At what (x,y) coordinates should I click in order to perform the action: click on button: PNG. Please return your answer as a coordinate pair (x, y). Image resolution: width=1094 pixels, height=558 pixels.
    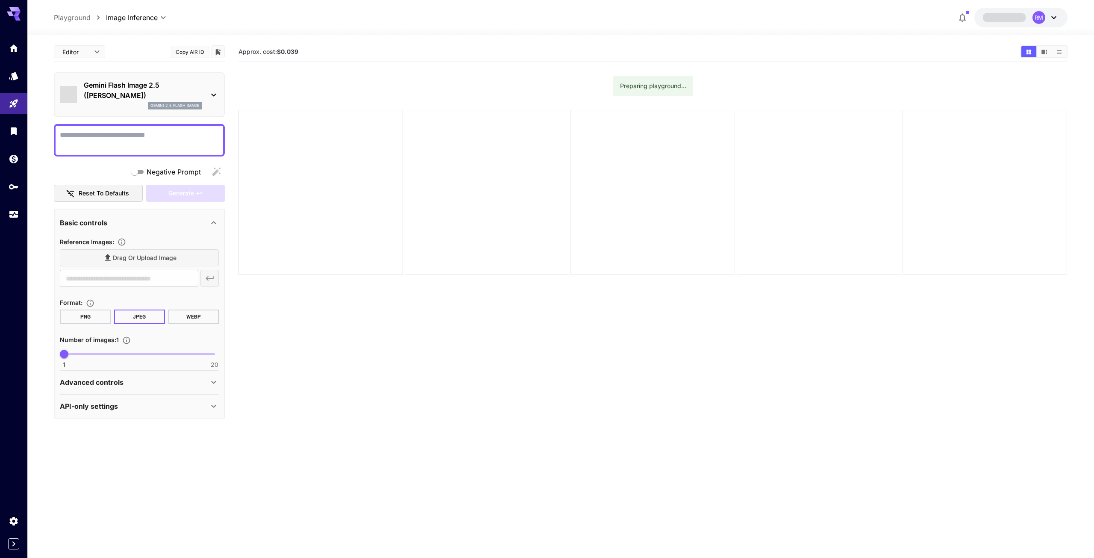
    Looking at the image, I should click on (85, 317).